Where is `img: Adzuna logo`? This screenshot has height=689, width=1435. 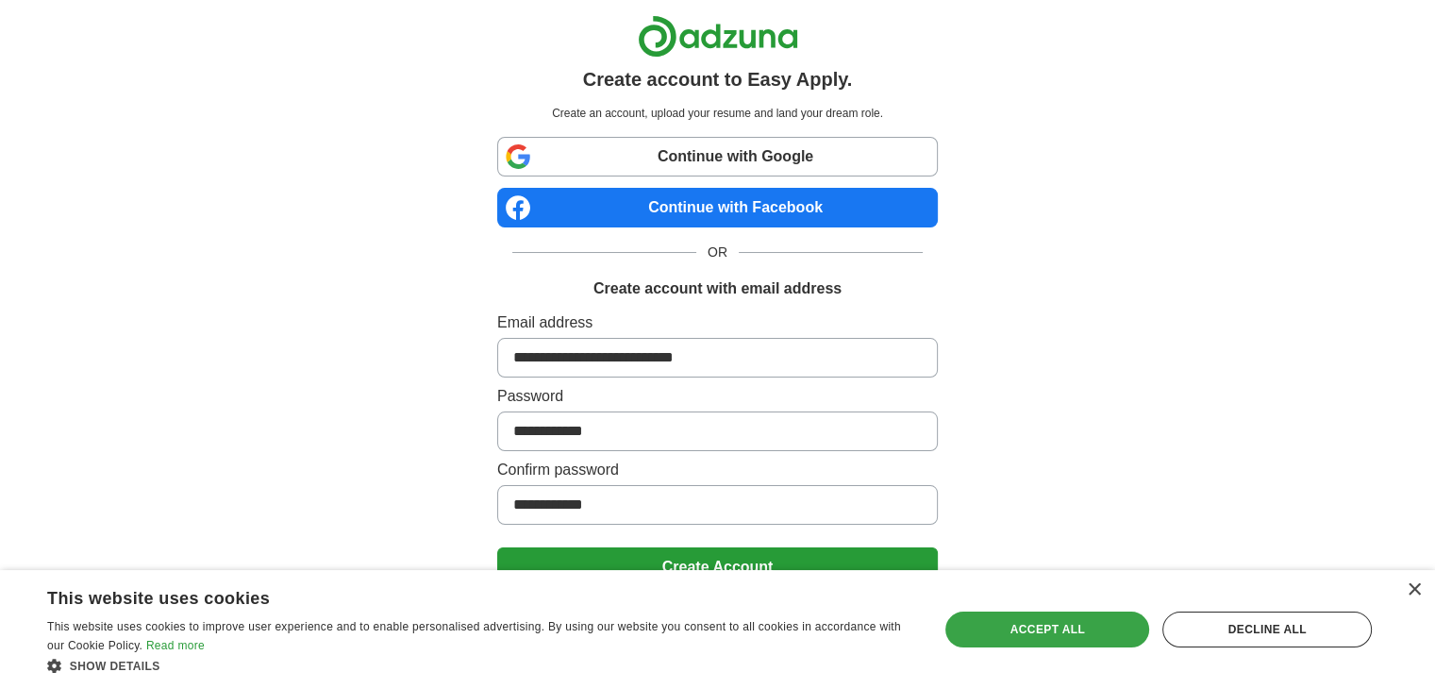 img: Adzuna logo is located at coordinates (718, 36).